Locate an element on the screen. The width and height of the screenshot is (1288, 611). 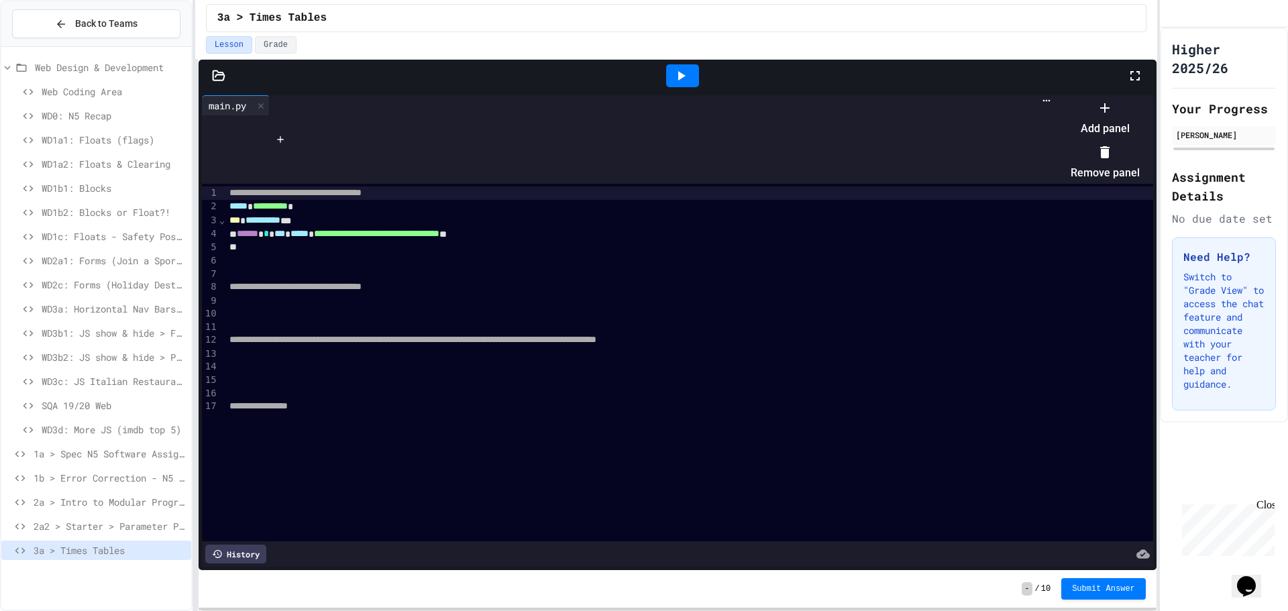
span: 2a > Intro to Modular Programming is located at coordinates (109, 502).